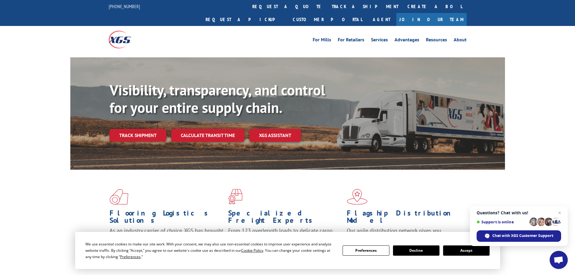 Image resolution: width=575 pixels, height=275 pixels. I want to click on a: Resources, so click(436, 41).